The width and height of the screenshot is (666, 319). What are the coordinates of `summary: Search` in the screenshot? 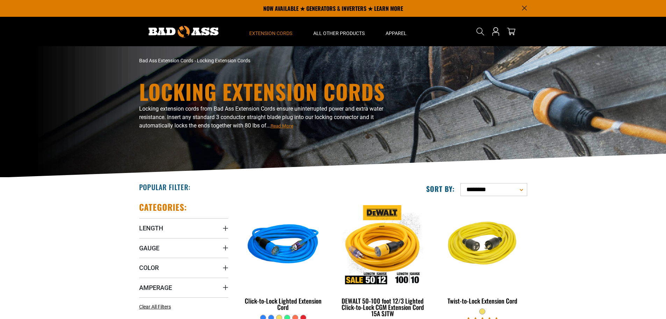 It's located at (481, 31).